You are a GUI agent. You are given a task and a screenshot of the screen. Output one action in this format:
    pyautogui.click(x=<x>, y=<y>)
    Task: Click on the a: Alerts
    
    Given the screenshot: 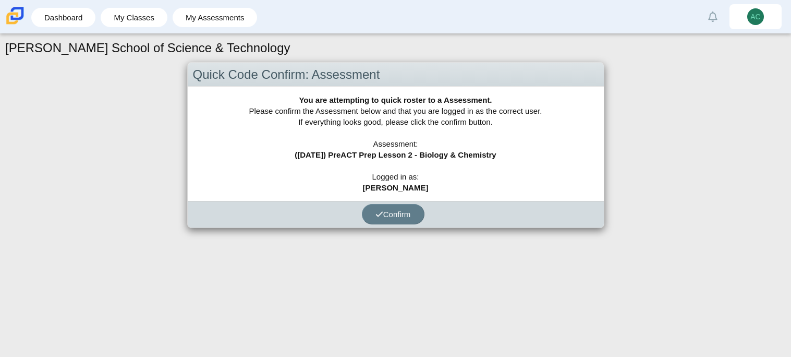 What is the action you would take?
    pyautogui.click(x=713, y=17)
    